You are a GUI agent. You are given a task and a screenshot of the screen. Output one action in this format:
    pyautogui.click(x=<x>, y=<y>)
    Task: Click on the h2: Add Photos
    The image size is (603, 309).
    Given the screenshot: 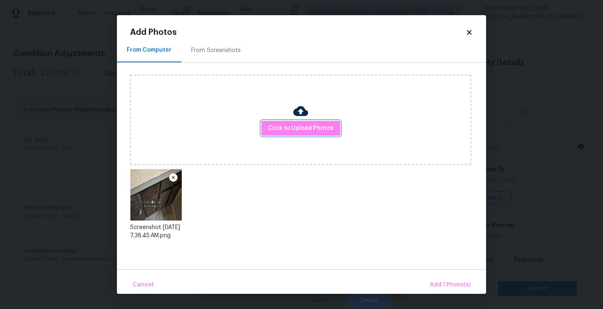 What is the action you would take?
    pyautogui.click(x=298, y=32)
    